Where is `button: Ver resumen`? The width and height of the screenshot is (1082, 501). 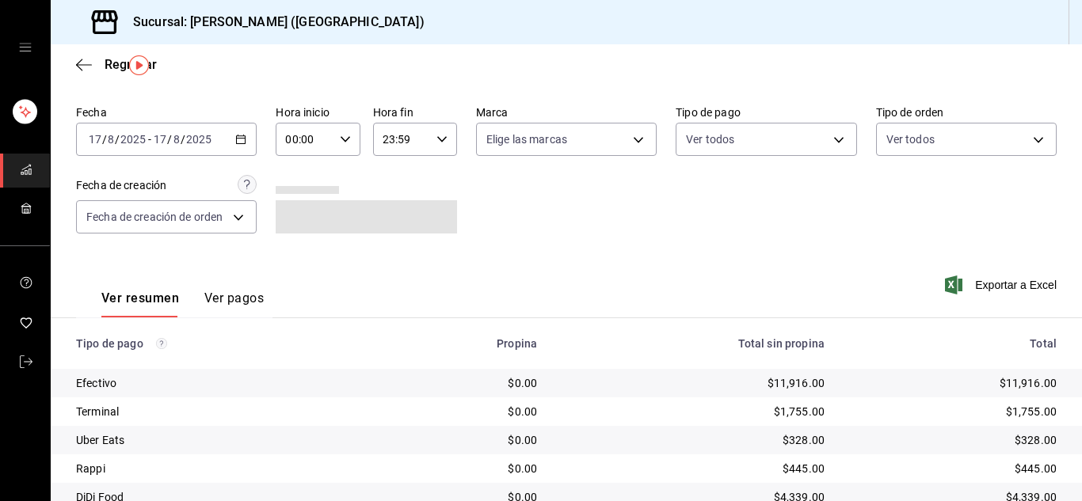 button: Ver resumen is located at coordinates (140, 304).